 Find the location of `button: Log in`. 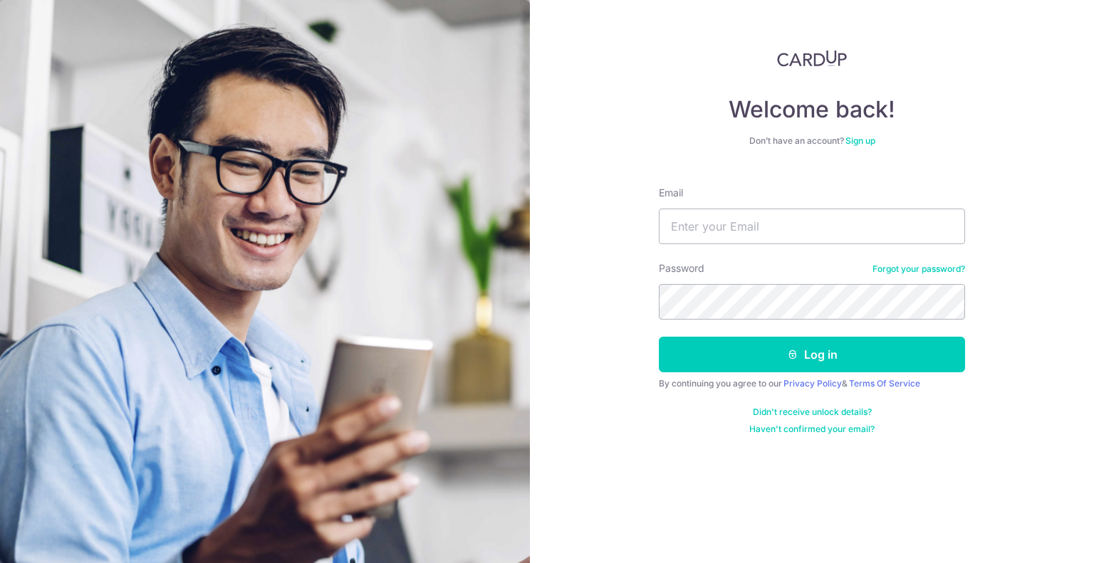

button: Log in is located at coordinates (812, 355).